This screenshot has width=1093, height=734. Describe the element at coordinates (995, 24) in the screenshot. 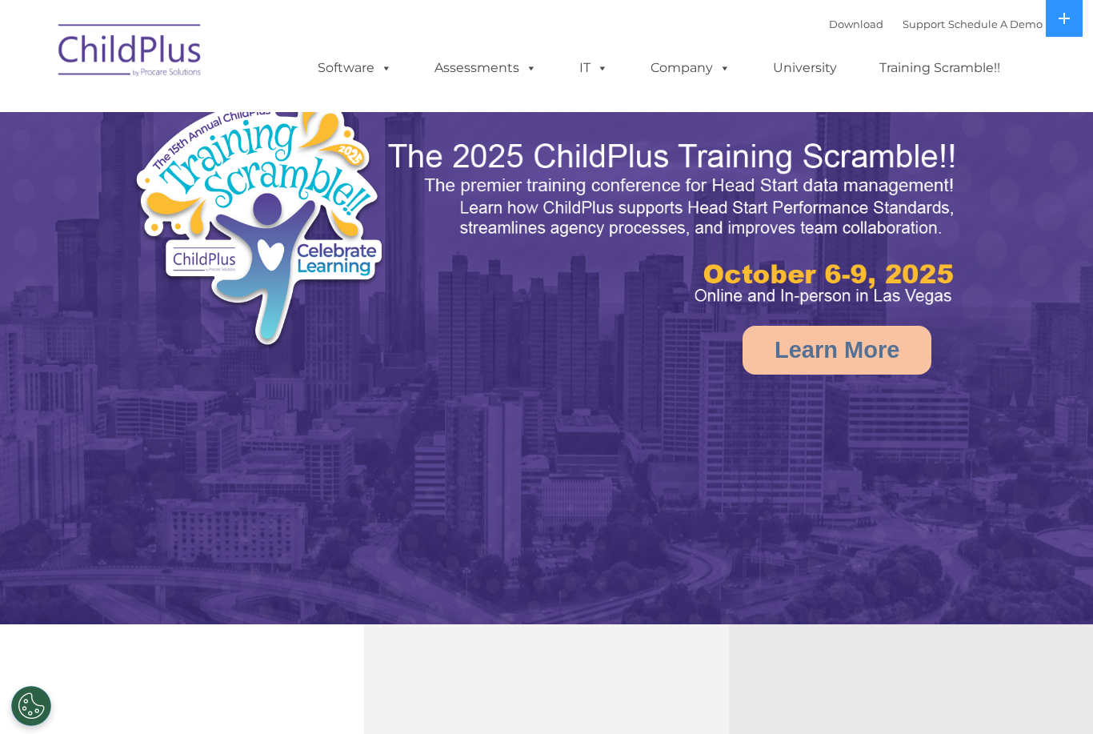

I see `a: Schedule A Demo` at that location.